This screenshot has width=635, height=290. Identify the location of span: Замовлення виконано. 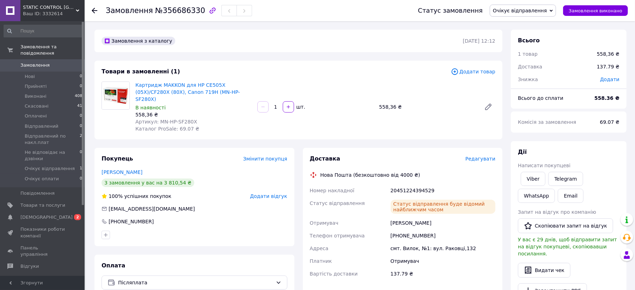
(595, 11).